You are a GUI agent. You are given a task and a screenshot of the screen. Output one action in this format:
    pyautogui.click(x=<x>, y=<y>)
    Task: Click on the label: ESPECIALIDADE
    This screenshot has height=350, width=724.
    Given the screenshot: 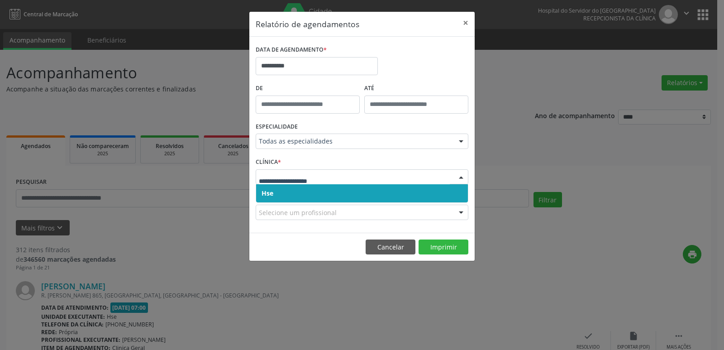 What is the action you would take?
    pyautogui.click(x=277, y=127)
    